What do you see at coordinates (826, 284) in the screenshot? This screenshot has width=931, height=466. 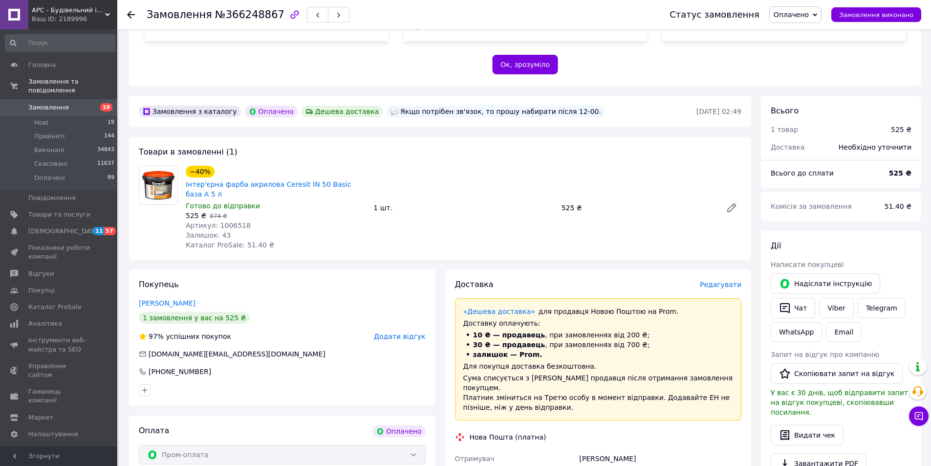 I see `button: Надіслати інструкцію` at bounding box center [826, 284].